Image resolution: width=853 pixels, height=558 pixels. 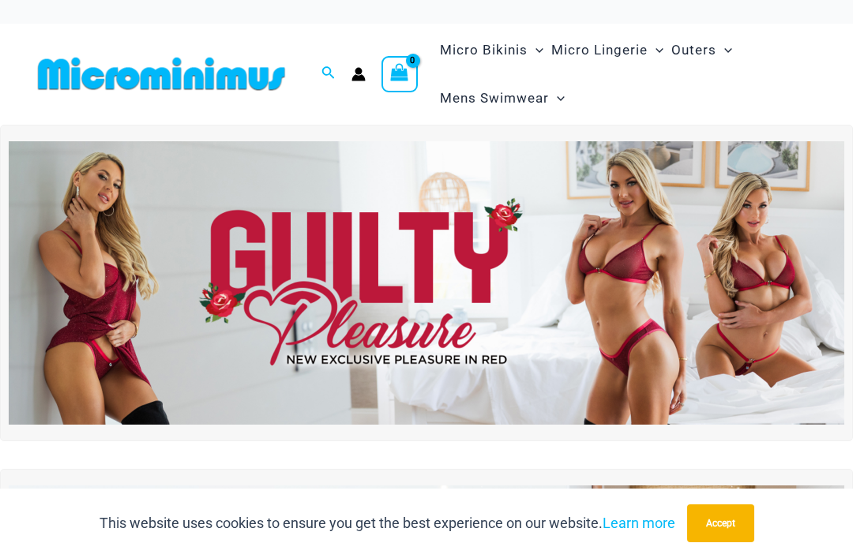 What do you see at coordinates (720, 523) in the screenshot?
I see `button: Accept` at bounding box center [720, 523].